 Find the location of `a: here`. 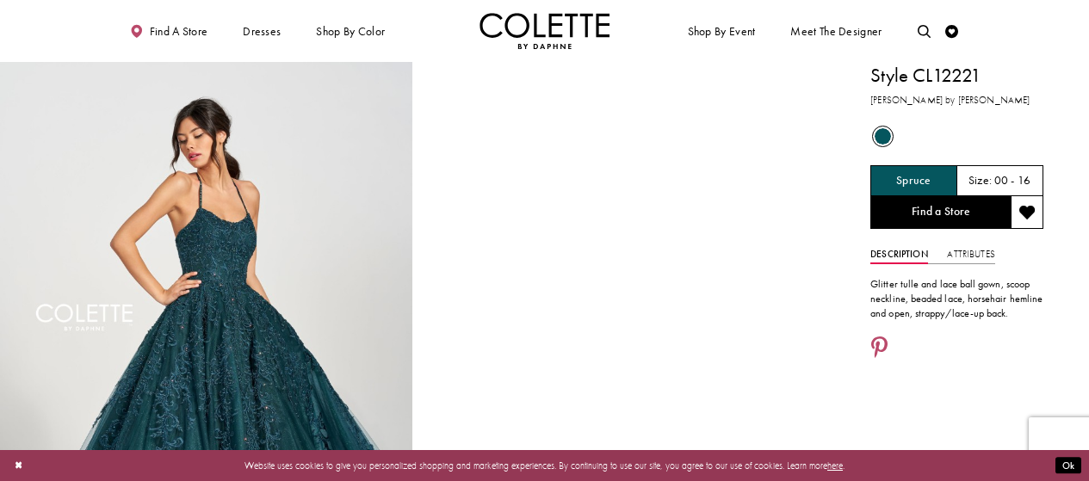

a: here is located at coordinates (835, 466).